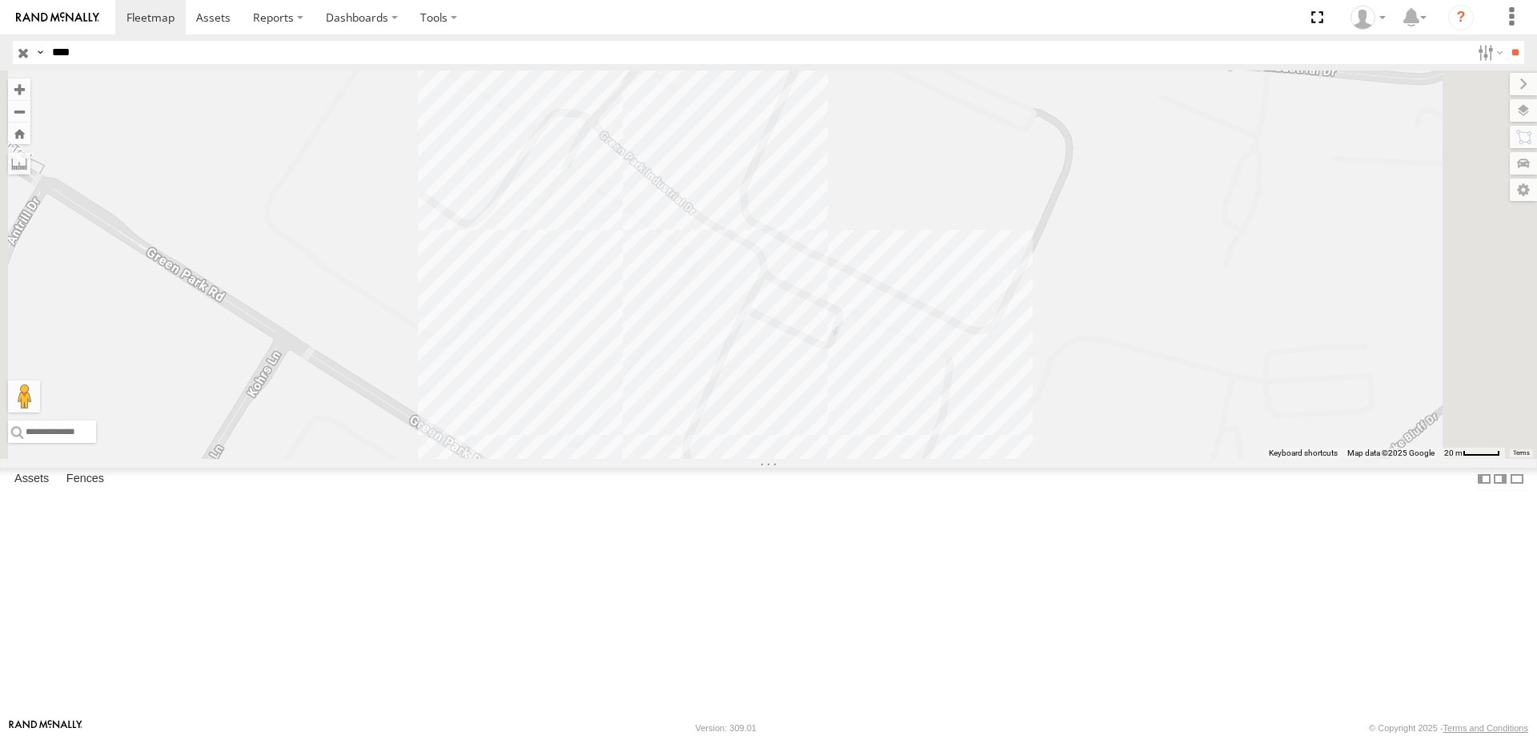 The height and width of the screenshot is (736, 1537). Describe the element at coordinates (19, 89) in the screenshot. I see `button: Zoom in` at that location.